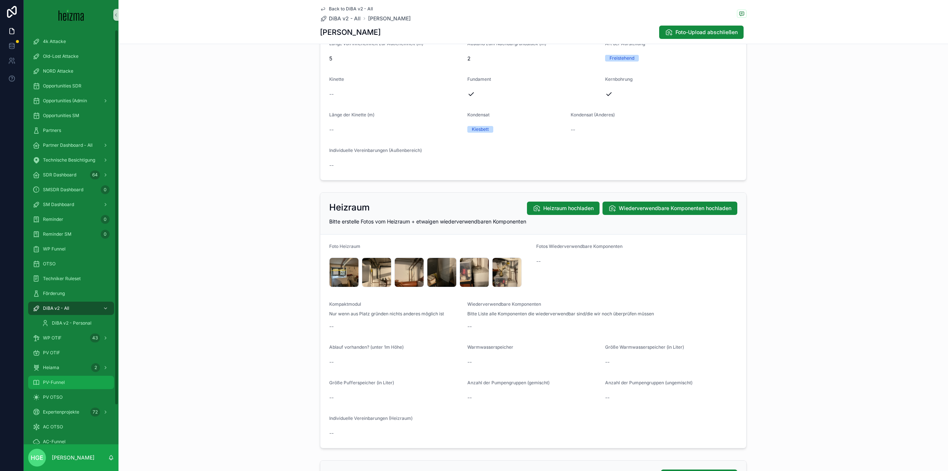  I want to click on button: Heizraum hochladen, so click(563, 208).